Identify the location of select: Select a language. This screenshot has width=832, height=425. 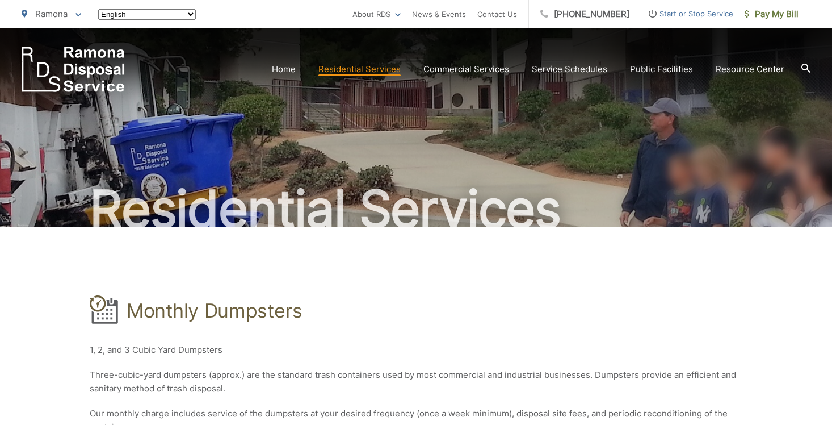
(147, 14).